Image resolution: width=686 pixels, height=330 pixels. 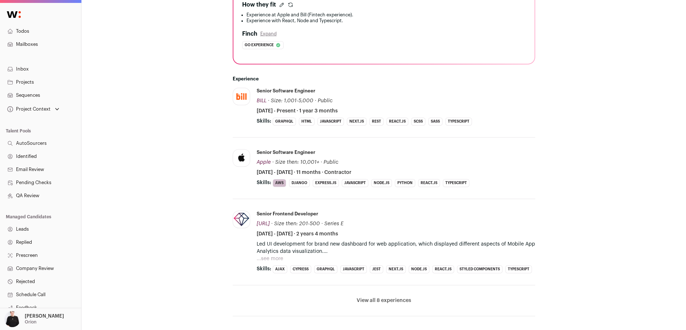 I want to click on li: Experience with React, Node and Typescript., so click(x=386, y=21).